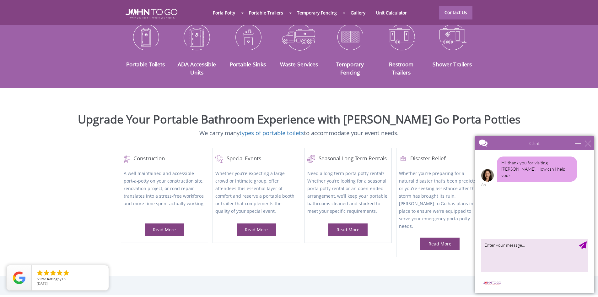  What do you see at coordinates (401, 37) in the screenshot?
I see `img: Restroom-Trailers-icon_N.png` at bounding box center [401, 37].